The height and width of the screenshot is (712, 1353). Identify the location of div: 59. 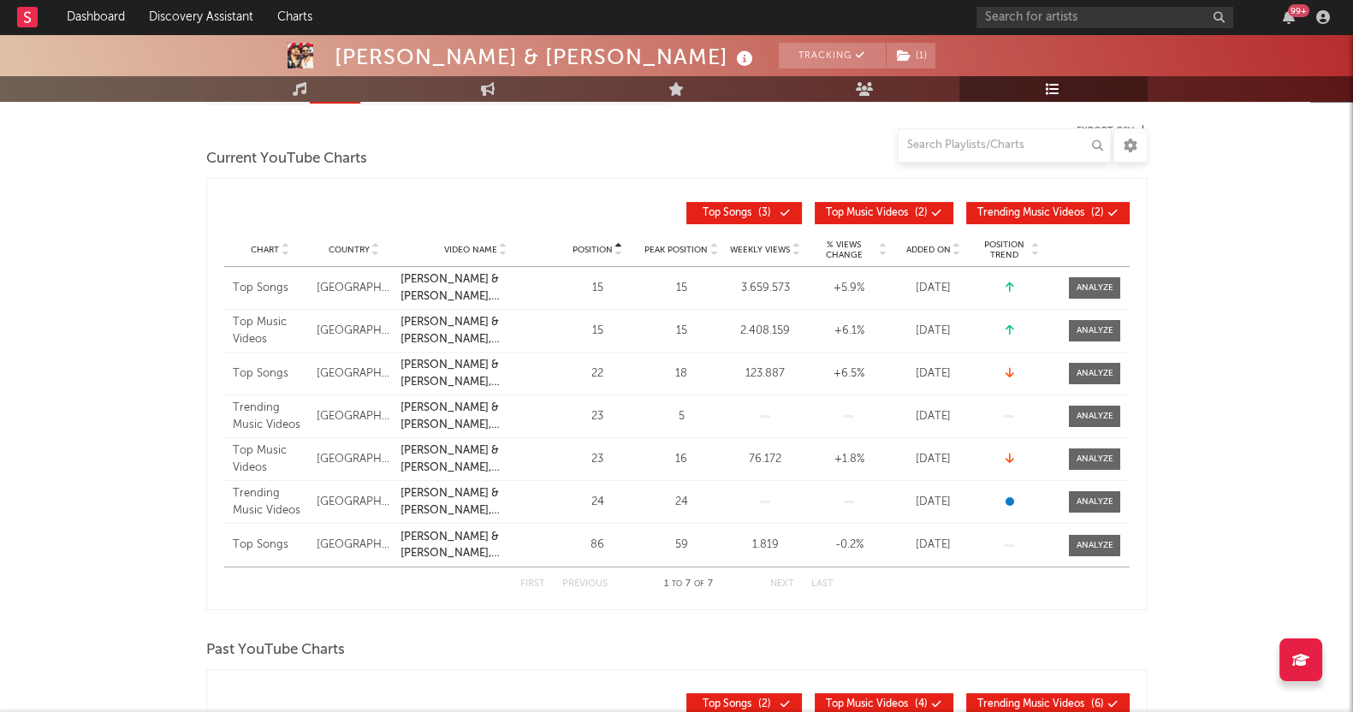
(681, 545).